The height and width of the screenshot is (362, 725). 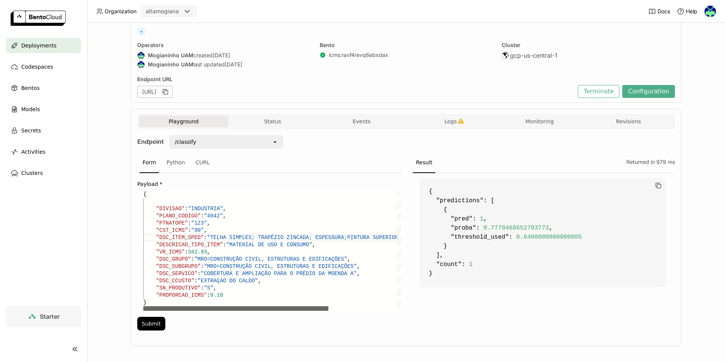 I want to click on span: Bentos, so click(x=30, y=88).